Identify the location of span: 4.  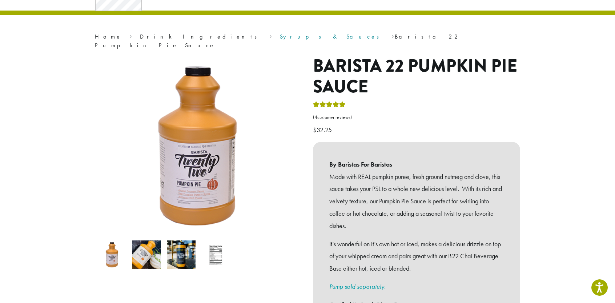
(316, 117).